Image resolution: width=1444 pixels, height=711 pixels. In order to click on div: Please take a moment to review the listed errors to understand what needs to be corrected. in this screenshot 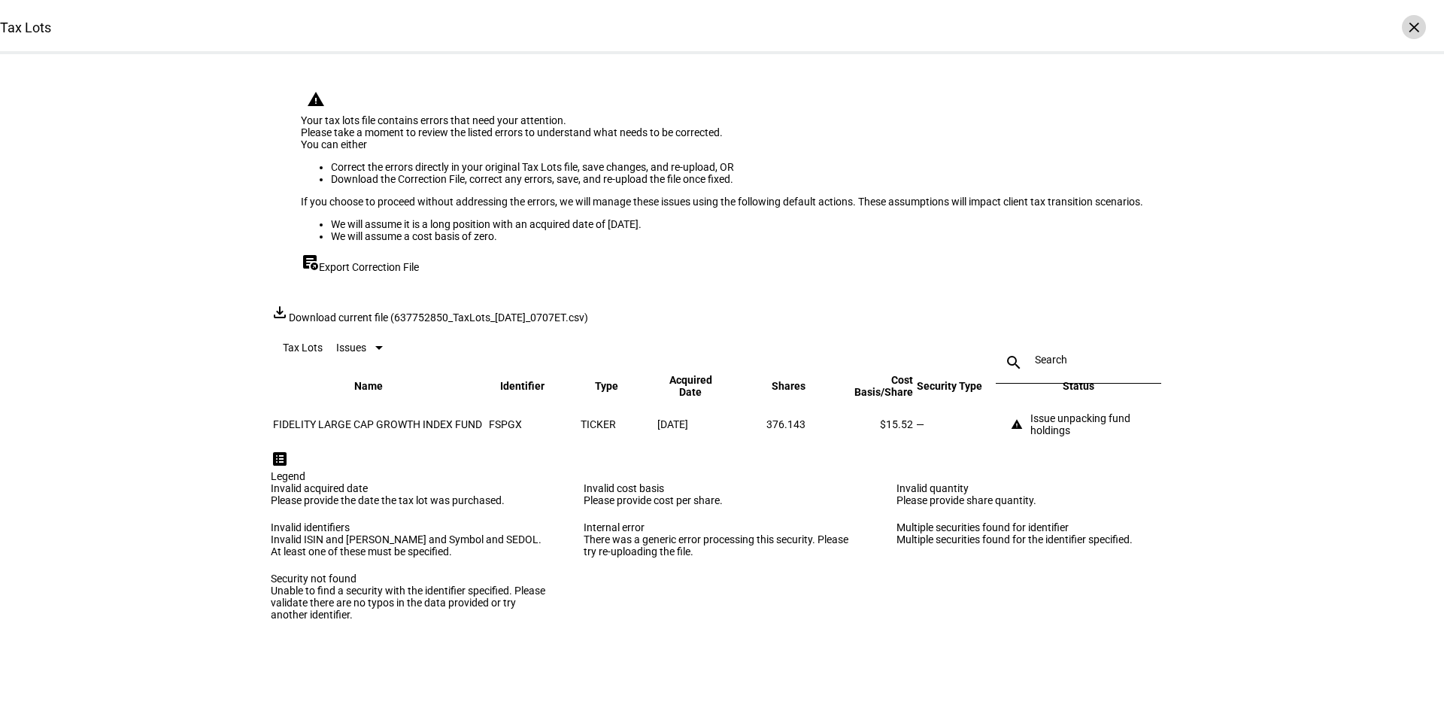, I will do `click(722, 132)`.